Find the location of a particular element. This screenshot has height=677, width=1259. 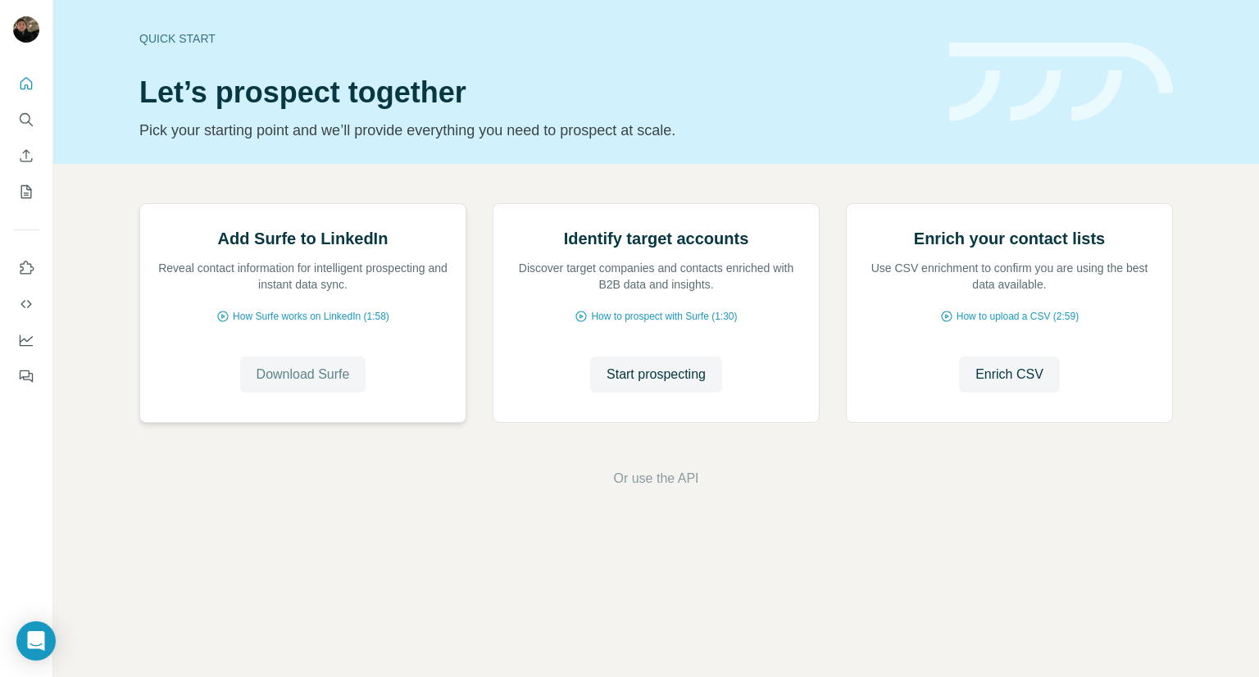

button: Quick start is located at coordinates (26, 84).